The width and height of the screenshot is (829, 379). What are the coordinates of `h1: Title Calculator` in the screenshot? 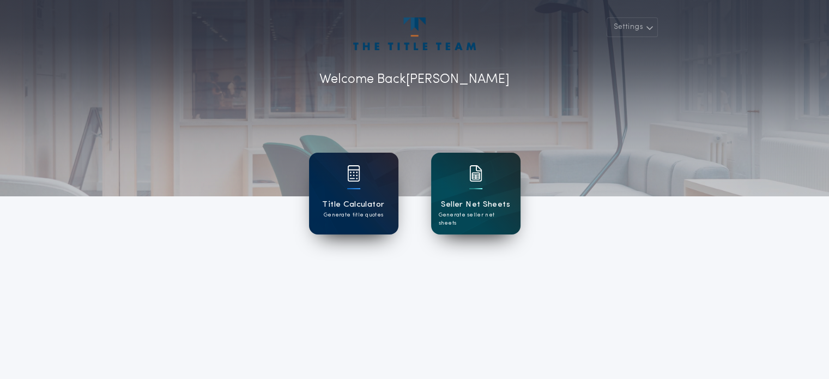 It's located at (353, 204).